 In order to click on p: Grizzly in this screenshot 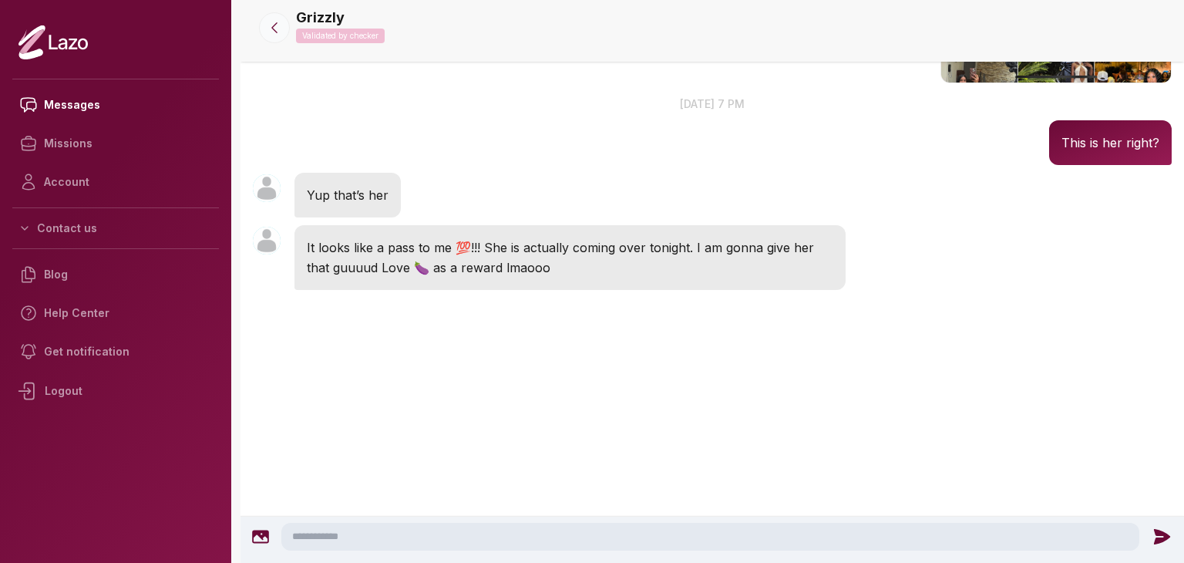, I will do `click(320, 18)`.